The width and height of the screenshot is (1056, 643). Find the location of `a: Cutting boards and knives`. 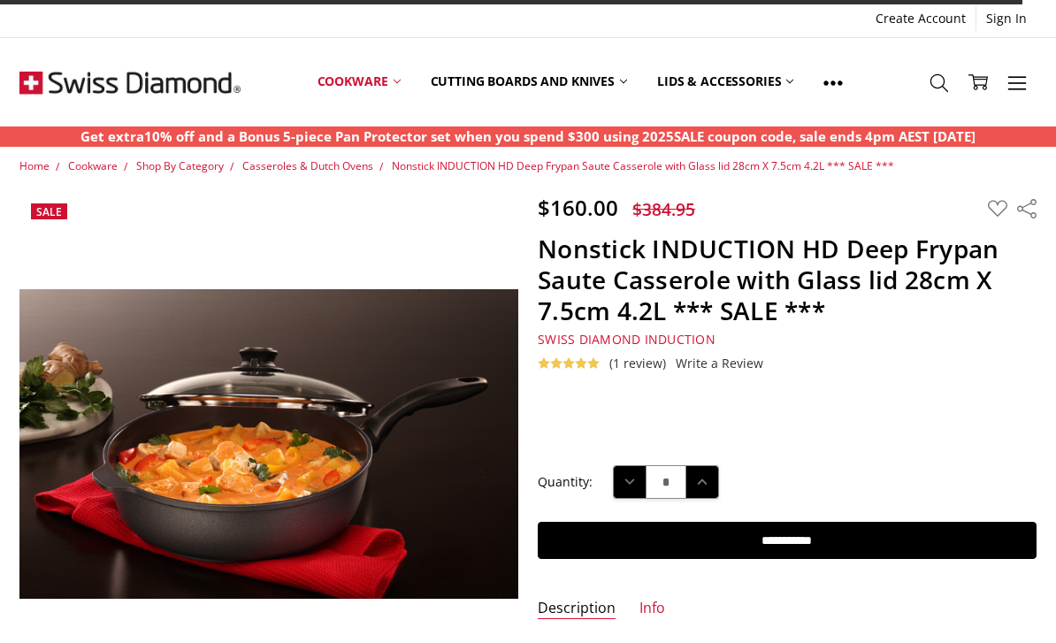

a: Cutting boards and knives is located at coordinates (529, 81).